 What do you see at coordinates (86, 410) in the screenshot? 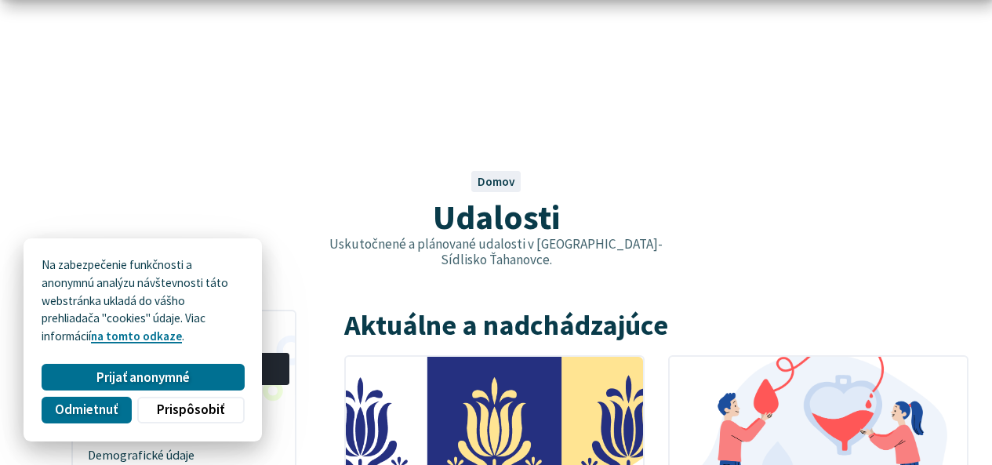
I see `button: Odmietnuť` at bounding box center [86, 410].